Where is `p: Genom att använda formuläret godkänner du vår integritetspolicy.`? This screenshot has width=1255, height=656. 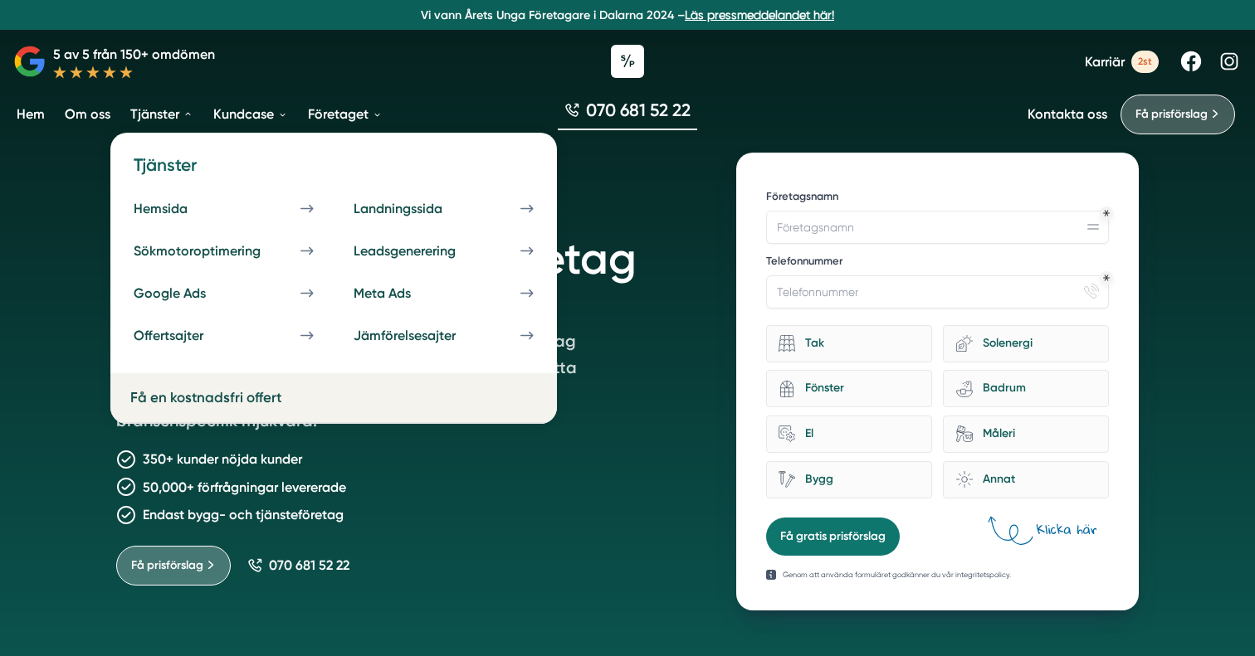 p: Genom att använda formuläret godkänner du vår integritetspolicy. is located at coordinates (896, 575).